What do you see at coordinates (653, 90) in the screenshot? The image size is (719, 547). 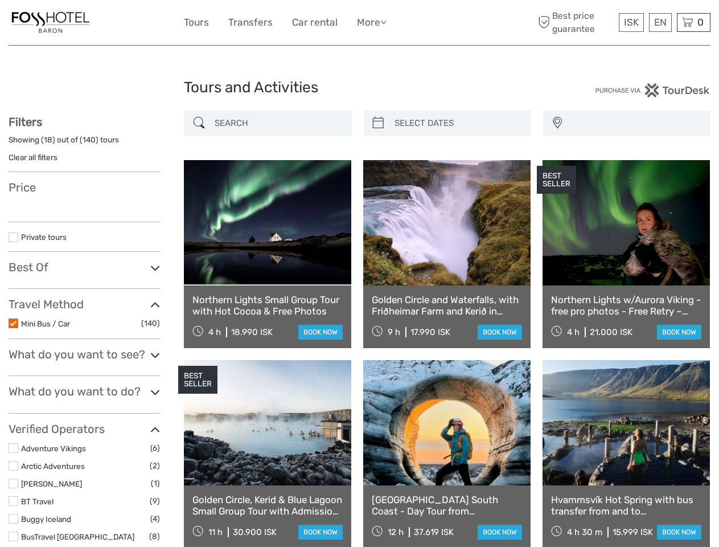 I see `img: PurchaseViaTourDesk.png` at bounding box center [653, 90].